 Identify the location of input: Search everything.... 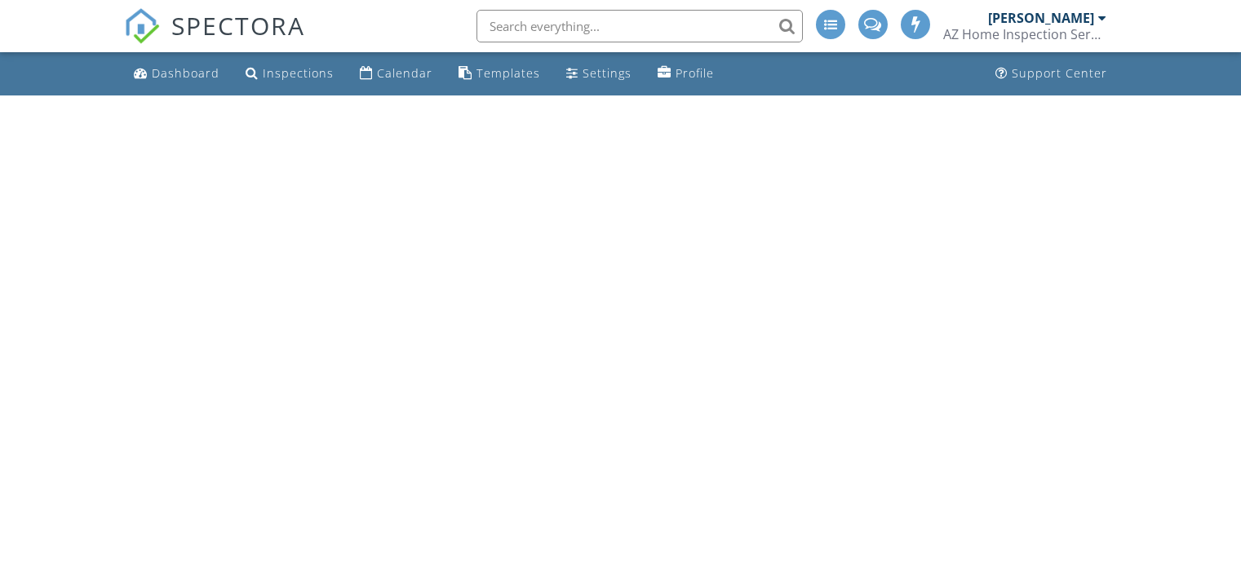
(640, 26).